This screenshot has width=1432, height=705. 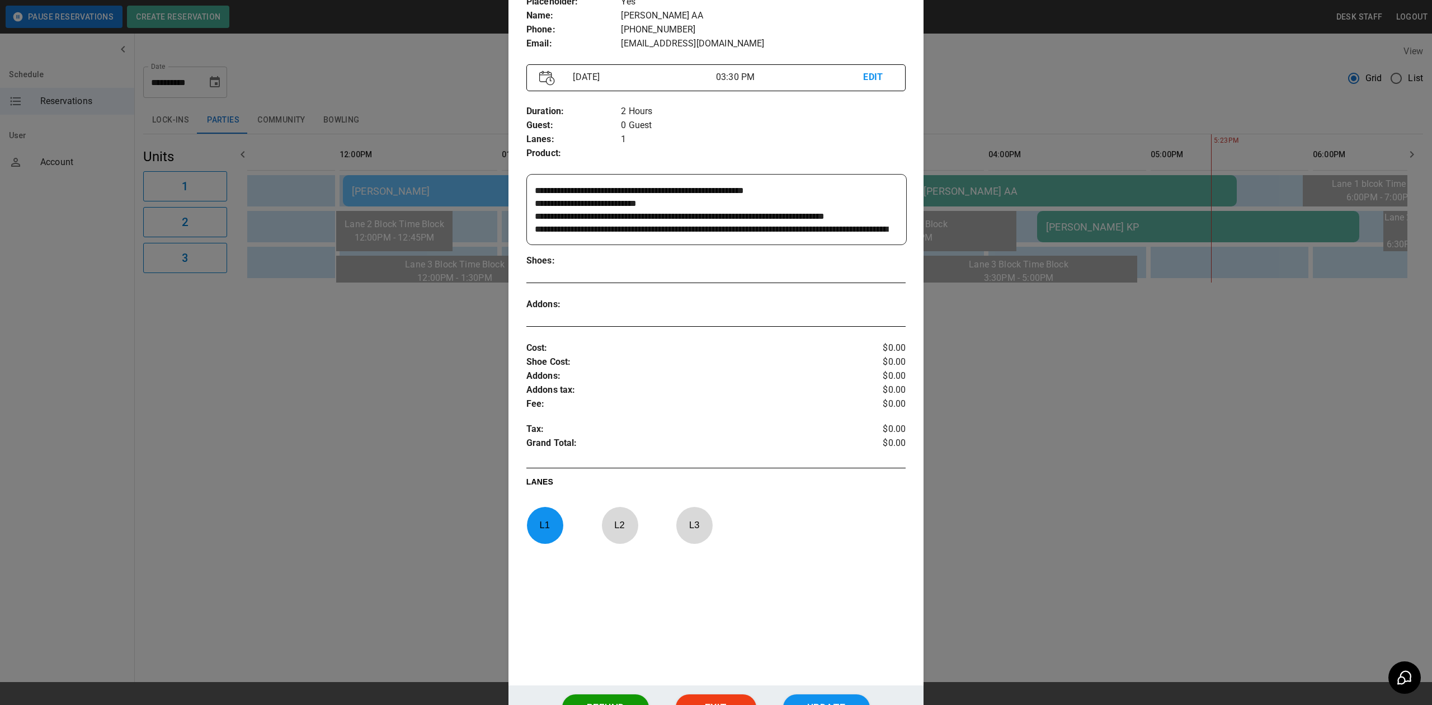 What do you see at coordinates (789, 77) in the screenshot?
I see `p: 03:30 PM` at bounding box center [789, 77].